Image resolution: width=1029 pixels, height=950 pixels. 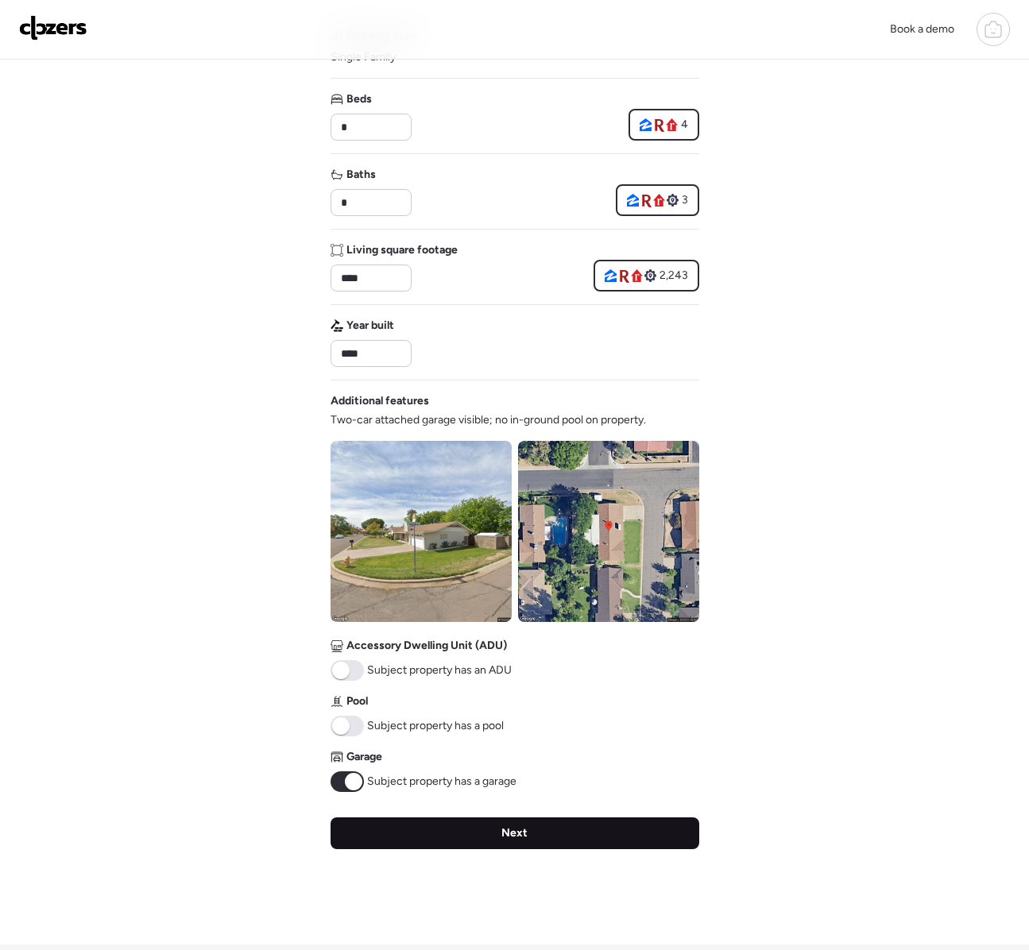 I want to click on span: Baths, so click(x=361, y=175).